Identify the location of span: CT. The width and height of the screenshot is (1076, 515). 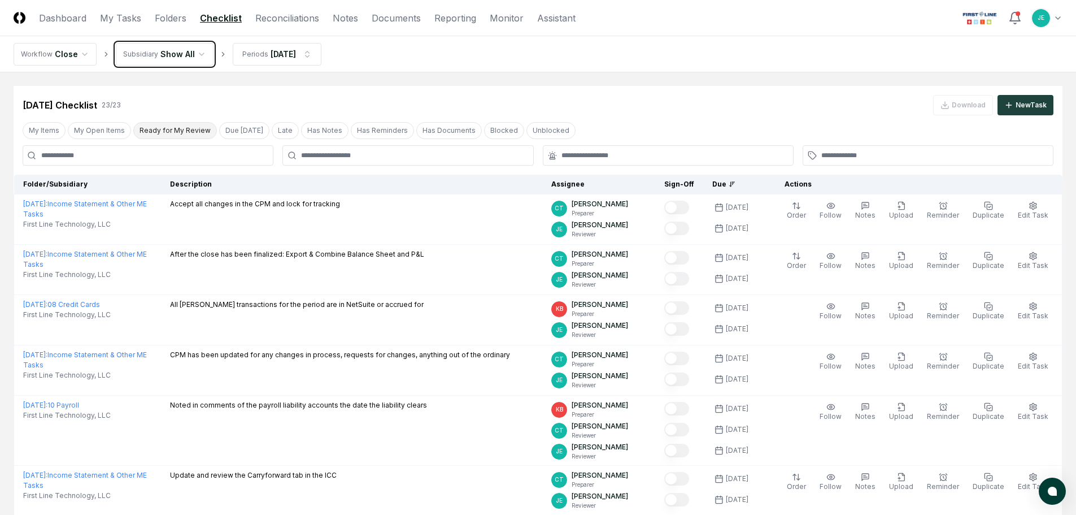
(559, 208).